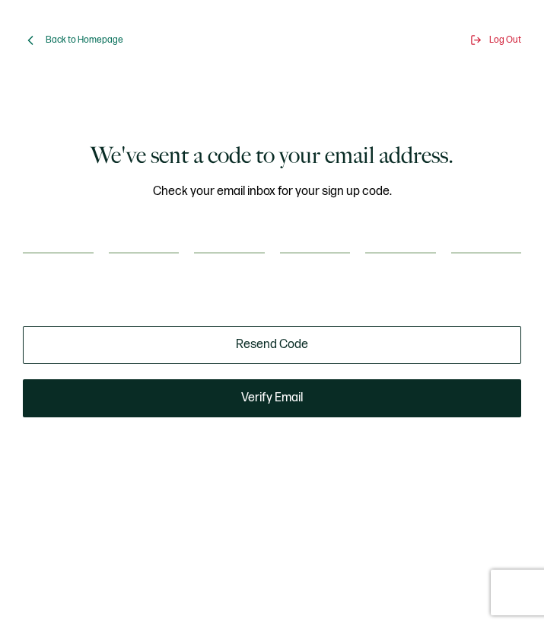  I want to click on span: Log Out, so click(505, 40).